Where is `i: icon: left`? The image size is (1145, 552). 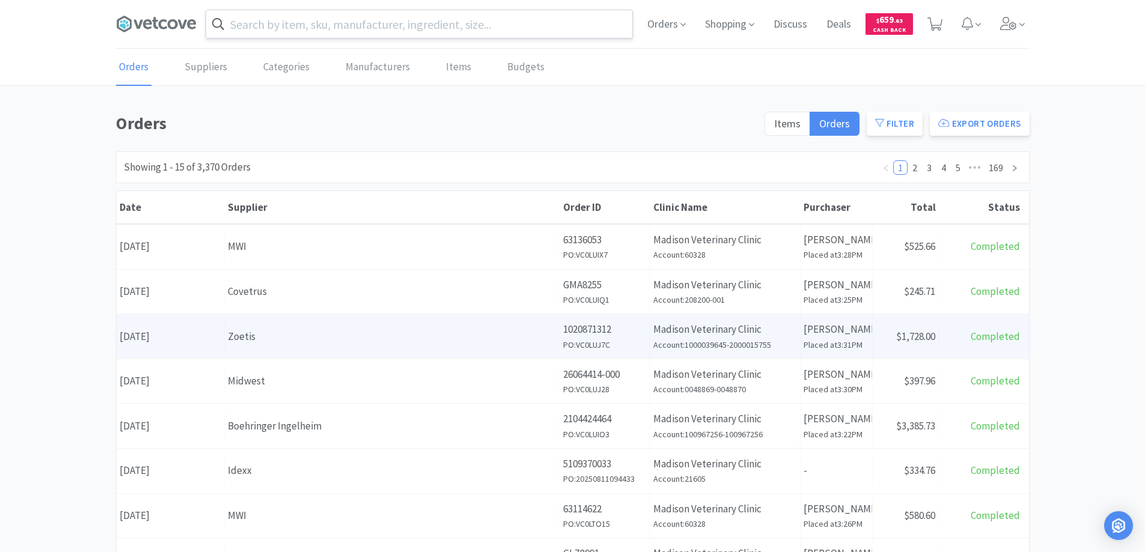
i: icon: left is located at coordinates (886, 168).